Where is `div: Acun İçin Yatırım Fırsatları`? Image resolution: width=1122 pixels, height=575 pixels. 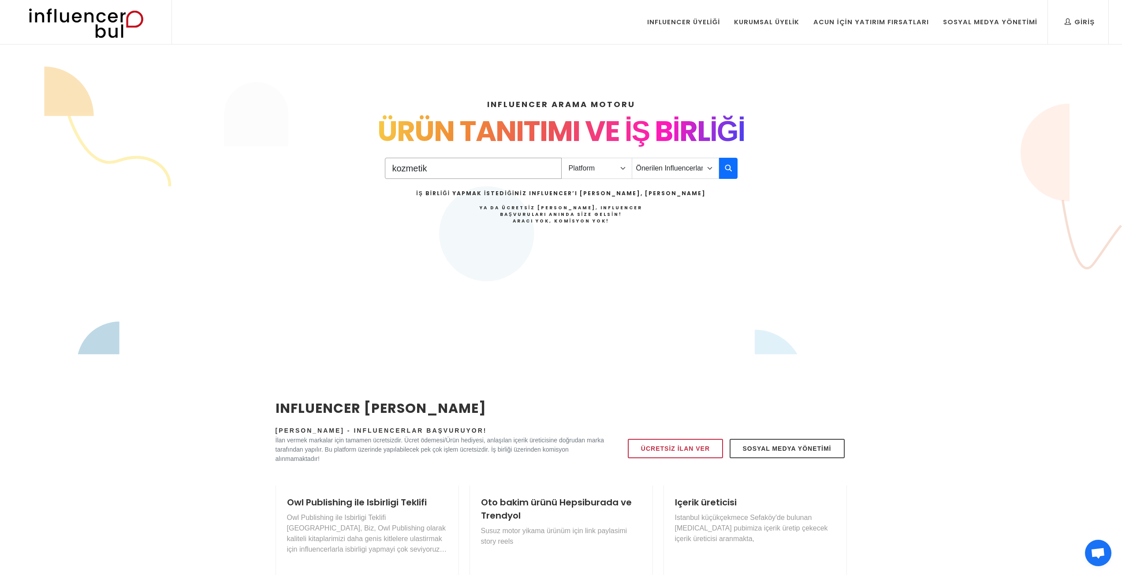 div: Acun İçin Yatırım Fırsatları is located at coordinates (870, 22).